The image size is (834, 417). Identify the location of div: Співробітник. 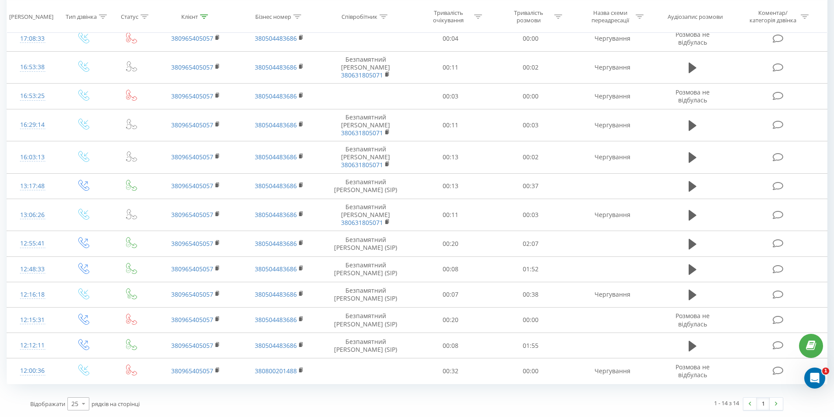
(359, 16).